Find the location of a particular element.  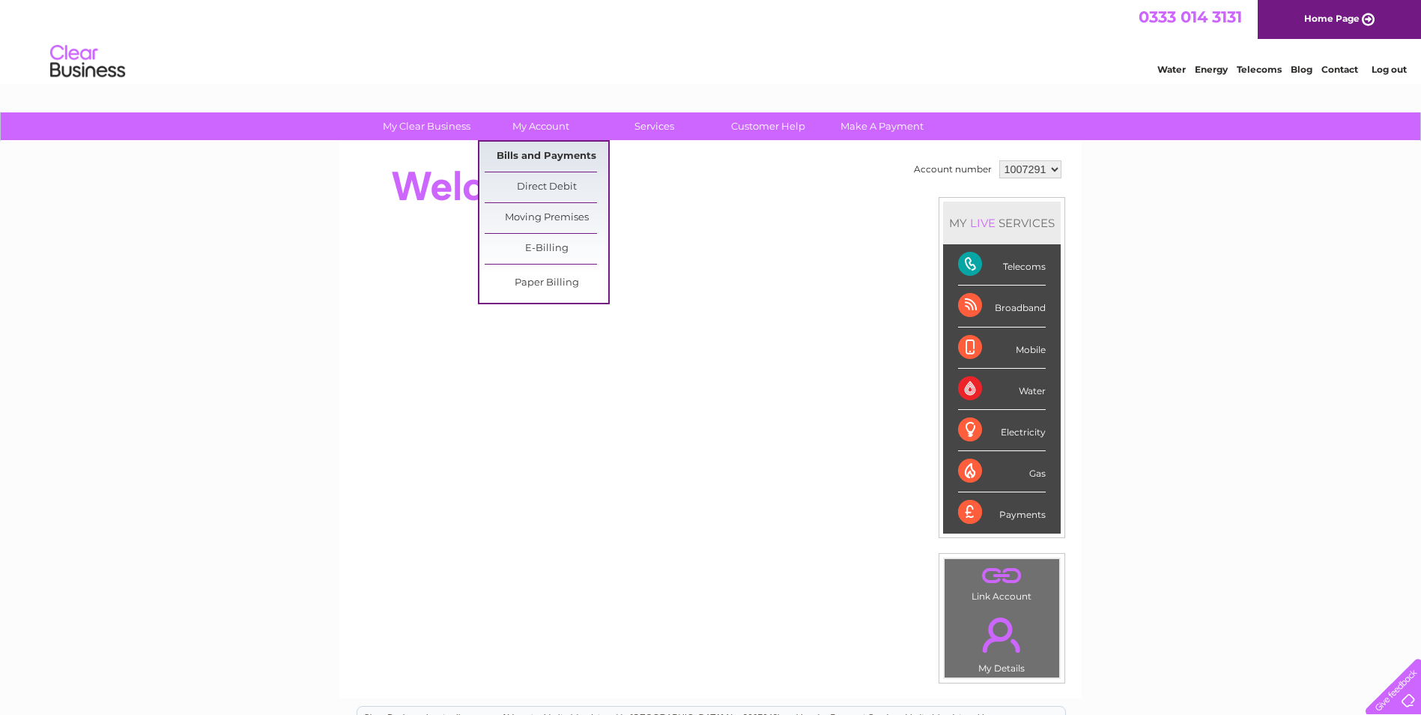

div: Telecoms is located at coordinates (1002, 264).